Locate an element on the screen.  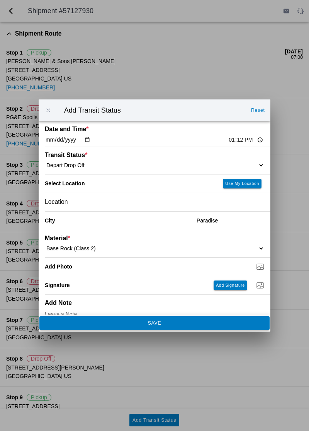
ion-label: Transit Status is located at coordinates (127, 155).